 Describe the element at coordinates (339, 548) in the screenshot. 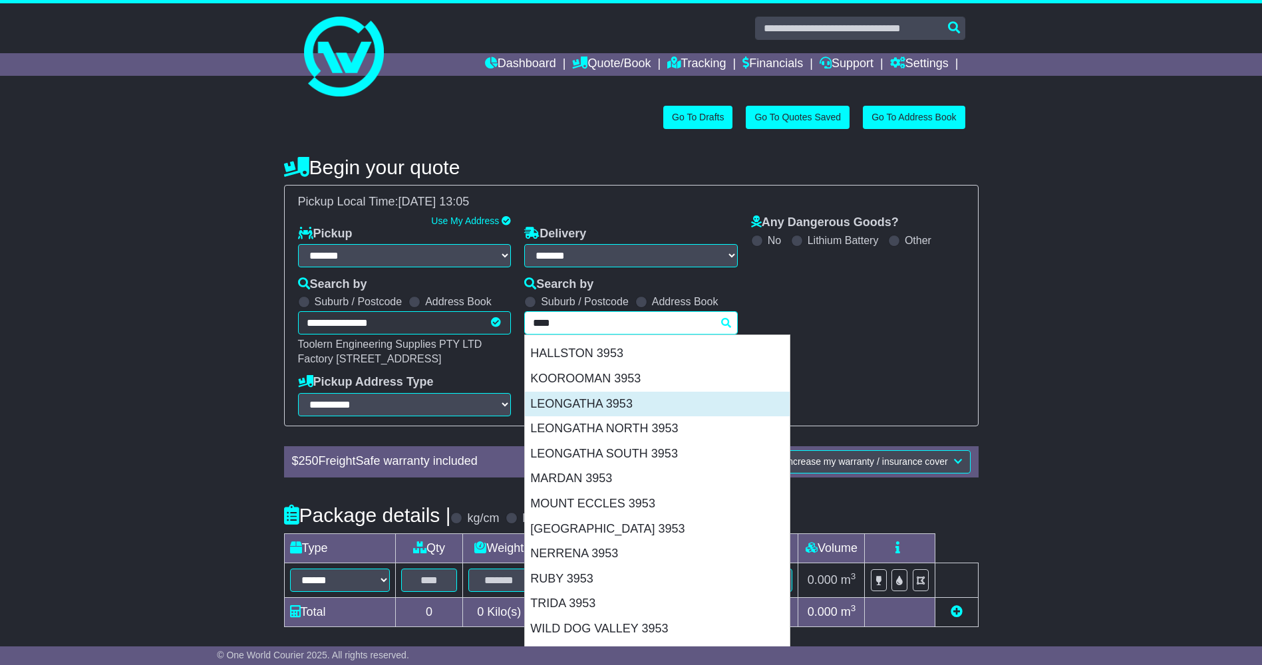

I see `td: Type` at that location.